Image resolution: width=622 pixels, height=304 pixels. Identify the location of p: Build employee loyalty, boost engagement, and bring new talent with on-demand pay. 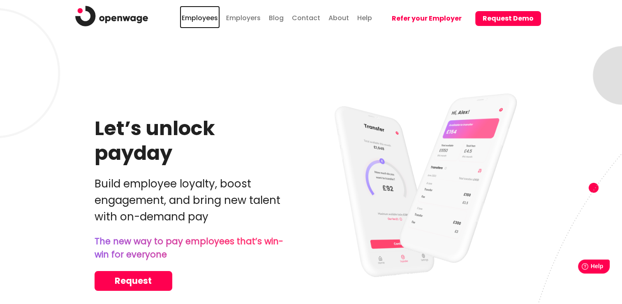
(190, 200).